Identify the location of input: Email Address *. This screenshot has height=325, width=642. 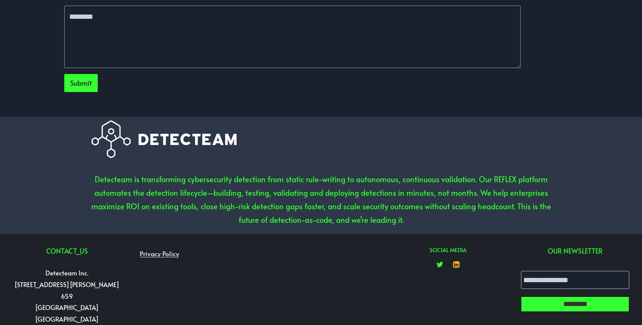
(575, 280).